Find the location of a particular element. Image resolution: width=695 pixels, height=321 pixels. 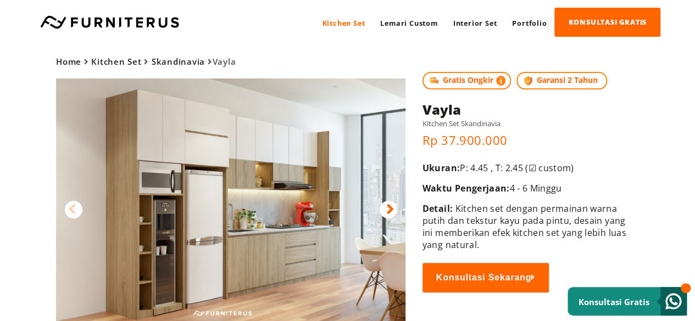

a: Interior Set is located at coordinates (475, 23).